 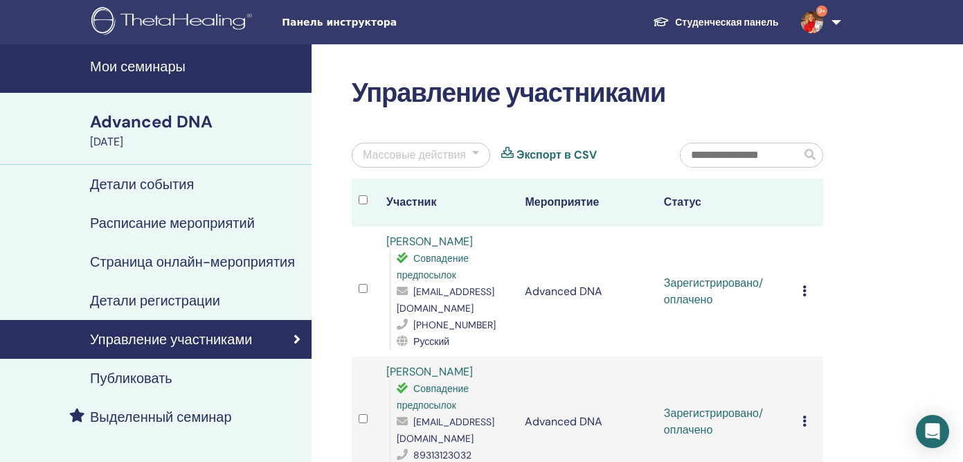 I want to click on img: graduation-cap-white.svg, so click(x=661, y=21).